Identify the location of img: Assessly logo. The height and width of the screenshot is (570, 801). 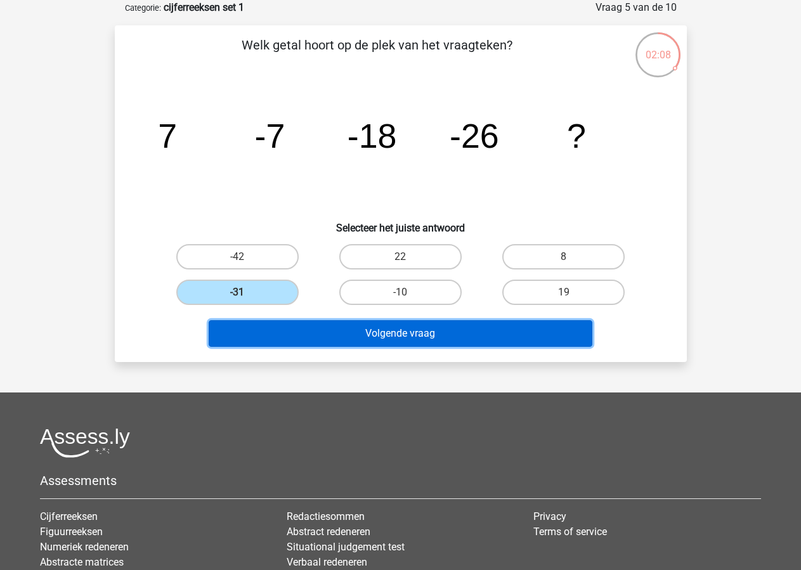
(85, 443).